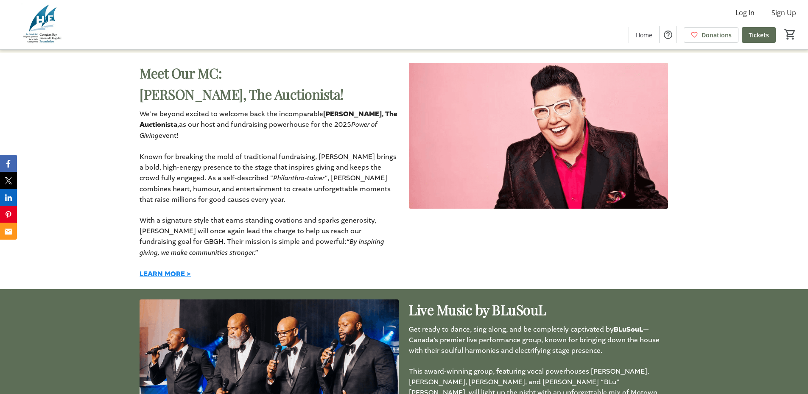 The image size is (808, 394). What do you see at coordinates (534, 340) in the screenshot?
I see `span: — Canada’s premier live performance group, known for bringing down the house with their soulful h...` at bounding box center [534, 340].